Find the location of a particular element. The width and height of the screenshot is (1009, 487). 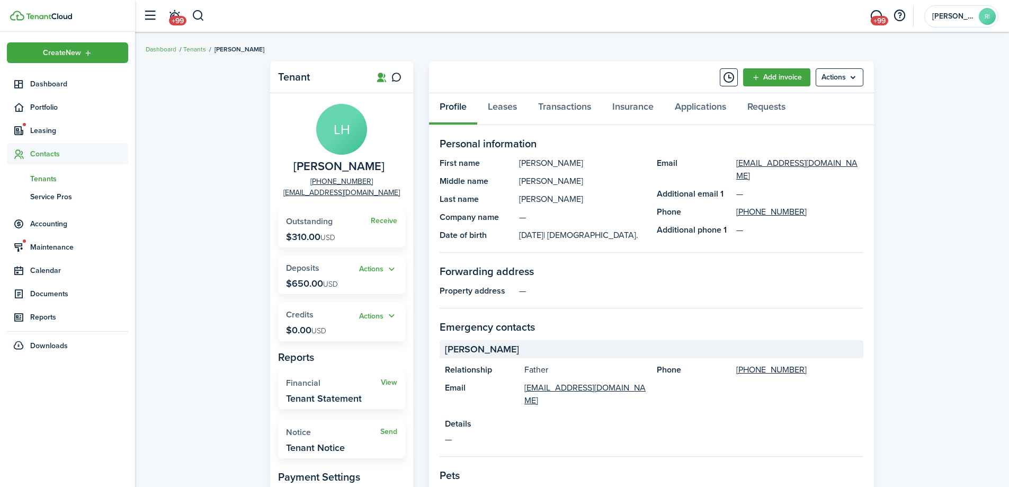

a: Reports is located at coordinates (67, 317).